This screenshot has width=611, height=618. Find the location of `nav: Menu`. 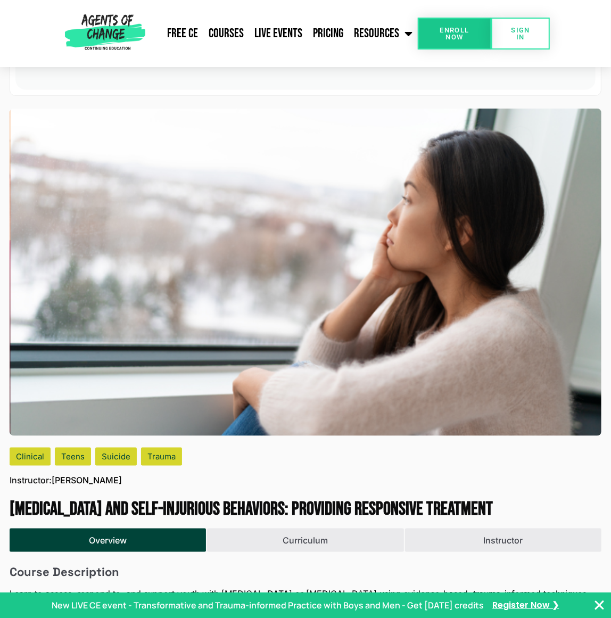

nav: Menu is located at coordinates (283, 34).